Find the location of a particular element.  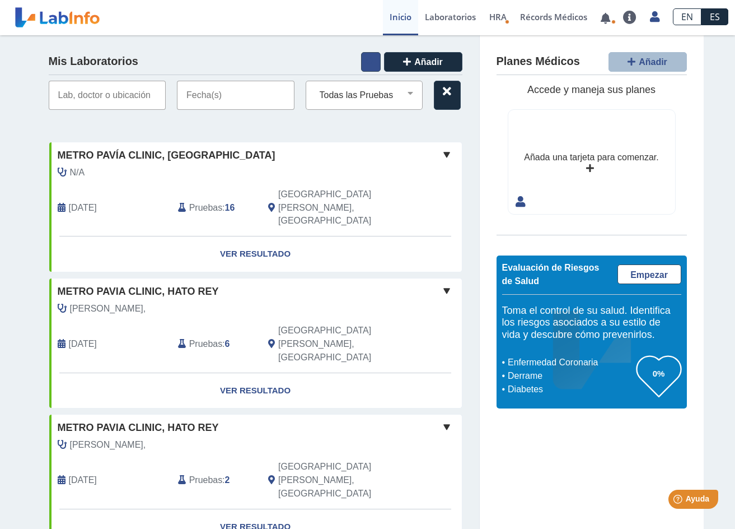

h4: Planes Médicos is located at coordinates (538, 62).